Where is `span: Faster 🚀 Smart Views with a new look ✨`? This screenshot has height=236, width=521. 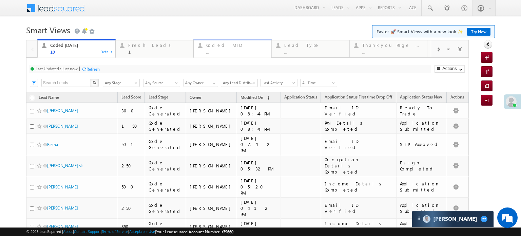 span: Faster 🚀 Smart Views with a new look ✨ is located at coordinates (434, 32).